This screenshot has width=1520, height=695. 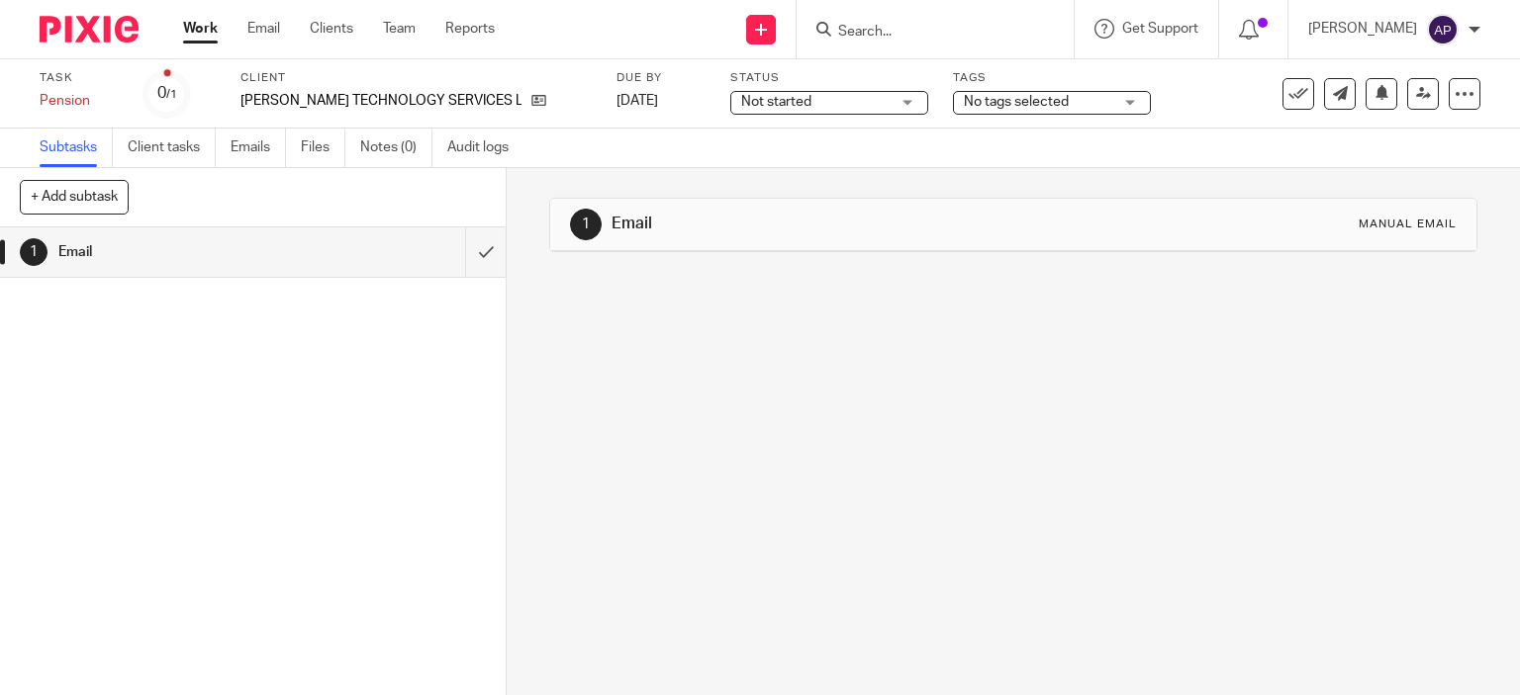 What do you see at coordinates (399, 29) in the screenshot?
I see `a: Team` at bounding box center [399, 29].